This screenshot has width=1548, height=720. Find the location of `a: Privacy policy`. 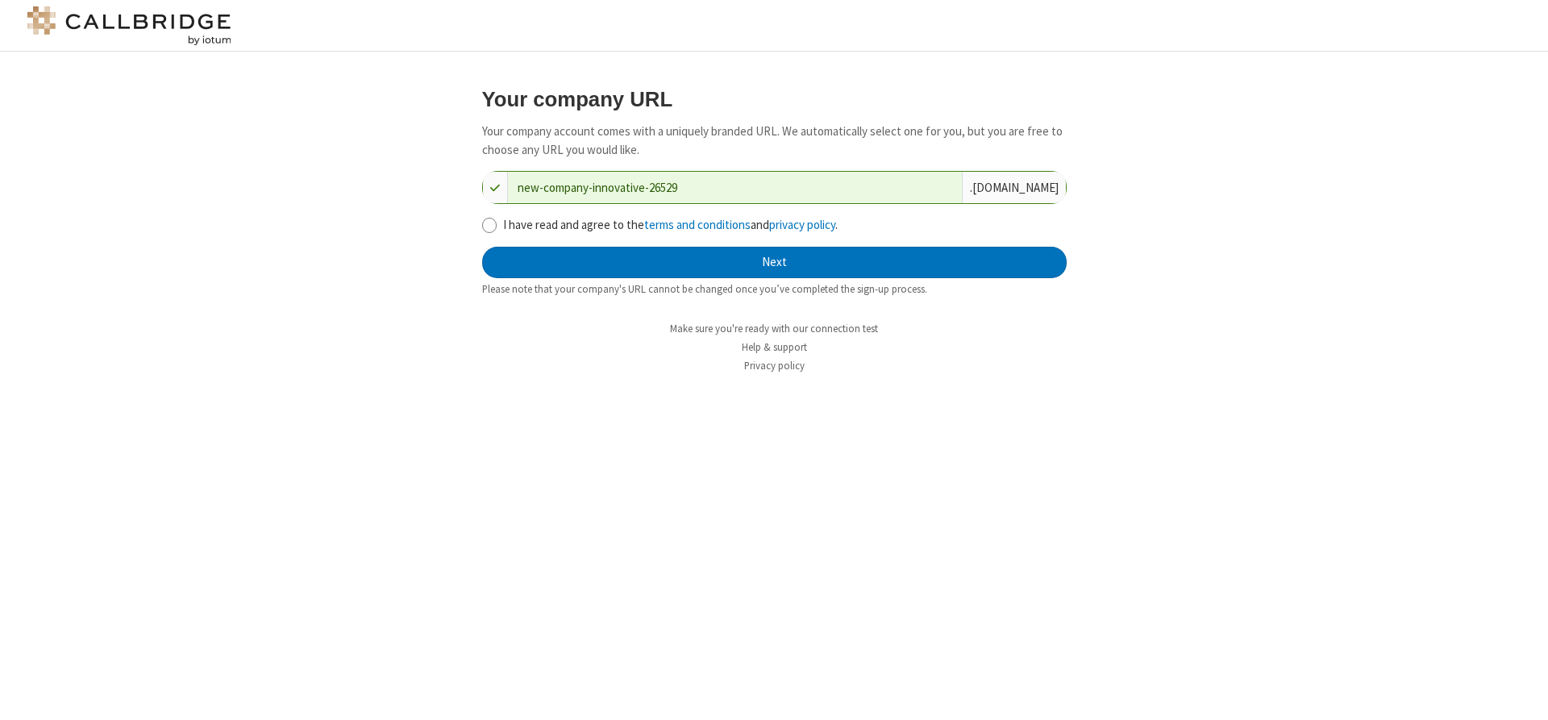

a: Privacy policy is located at coordinates (774, 365).